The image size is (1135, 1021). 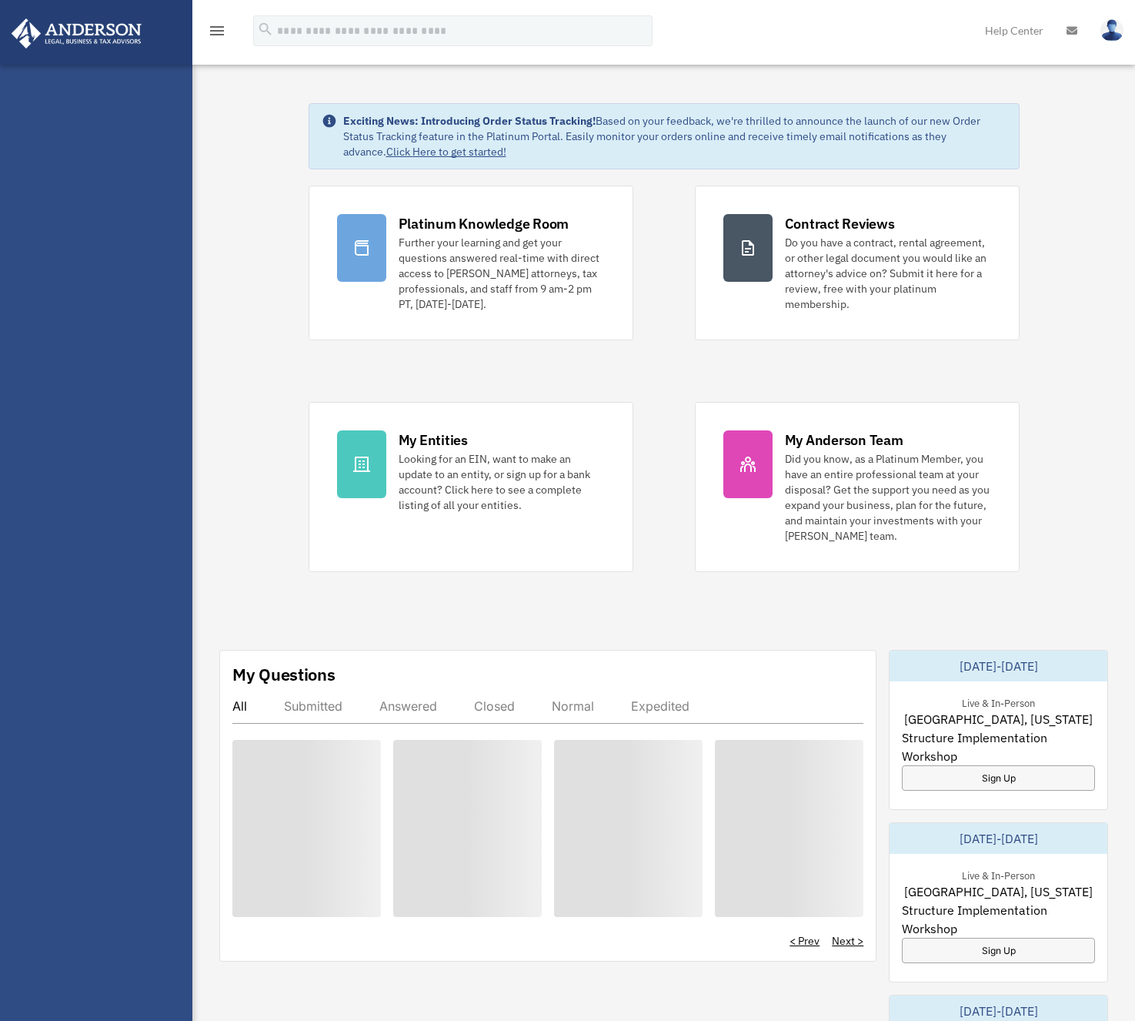 I want to click on div: Normal, so click(x=573, y=706).